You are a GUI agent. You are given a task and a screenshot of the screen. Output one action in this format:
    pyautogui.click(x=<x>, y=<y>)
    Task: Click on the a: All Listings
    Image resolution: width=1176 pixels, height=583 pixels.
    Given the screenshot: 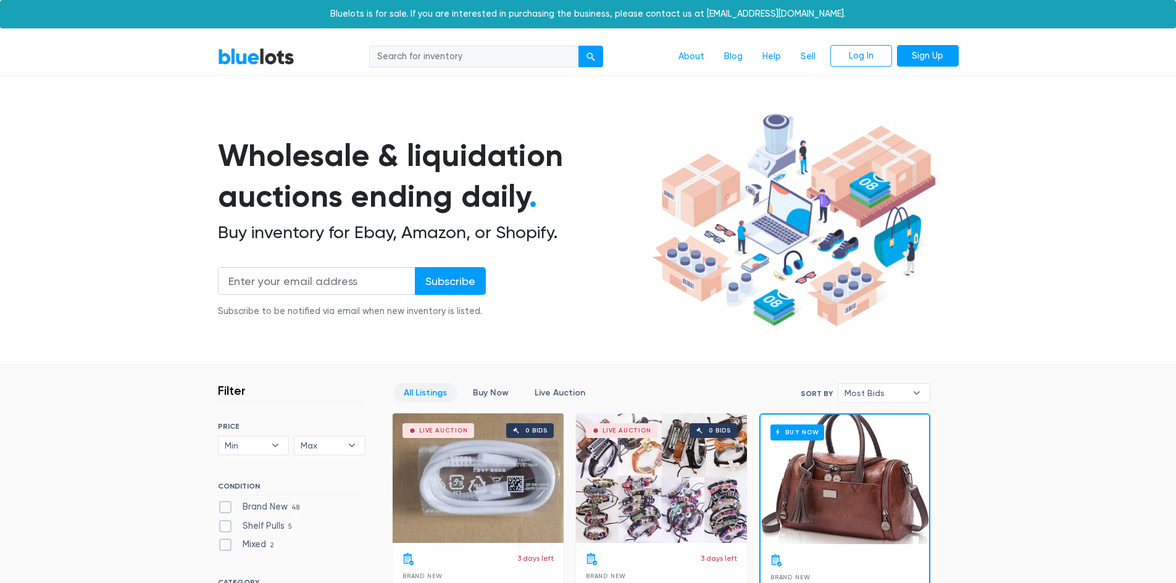 What is the action you would take?
    pyautogui.click(x=425, y=393)
    